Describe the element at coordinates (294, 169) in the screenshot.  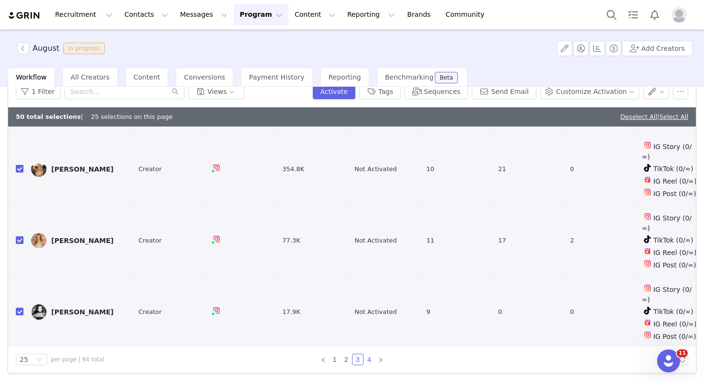
I see `span: 354.8K` at that location.